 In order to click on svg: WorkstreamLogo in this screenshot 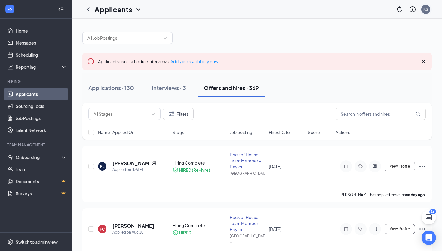, I will do `click(10, 9)`.